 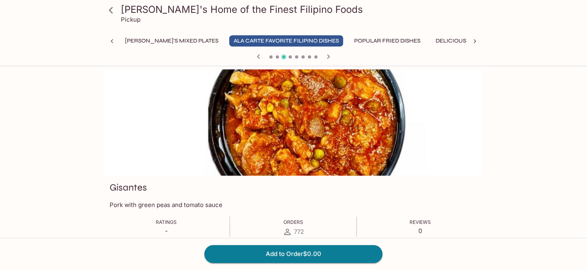 What do you see at coordinates (293, 222) in the screenshot?
I see `span: Orders` at bounding box center [293, 222].